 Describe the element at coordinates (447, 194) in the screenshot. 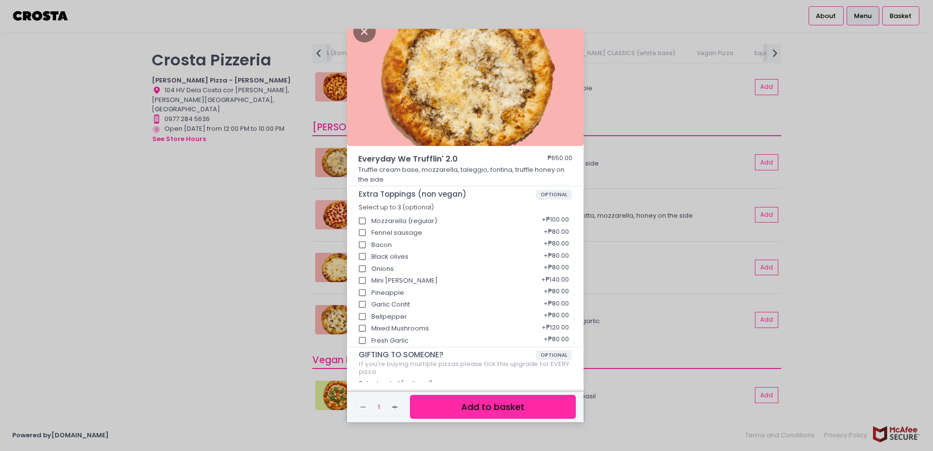

I see `span: Extra Toppings (non vegan)` at that location.